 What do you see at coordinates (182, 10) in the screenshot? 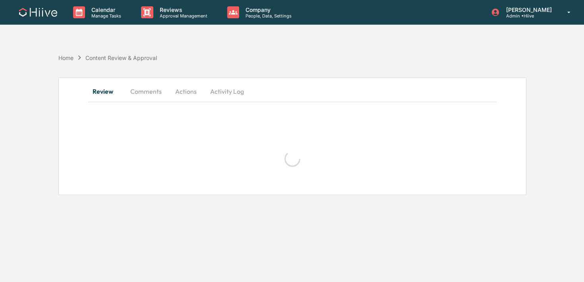
I see `p: Reviews` at bounding box center [182, 10].